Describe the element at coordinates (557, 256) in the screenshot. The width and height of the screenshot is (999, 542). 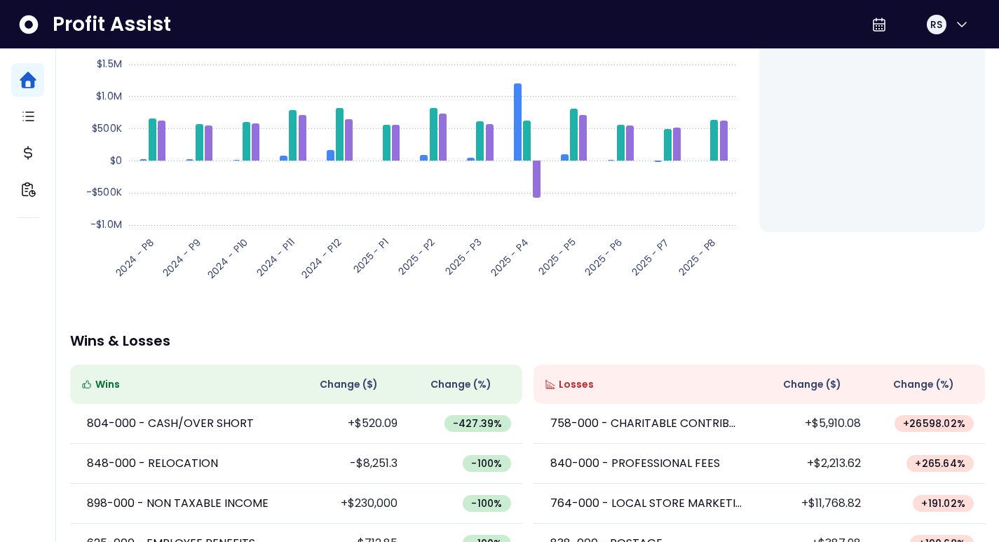
I see `text: 2025 - P5` at that location.